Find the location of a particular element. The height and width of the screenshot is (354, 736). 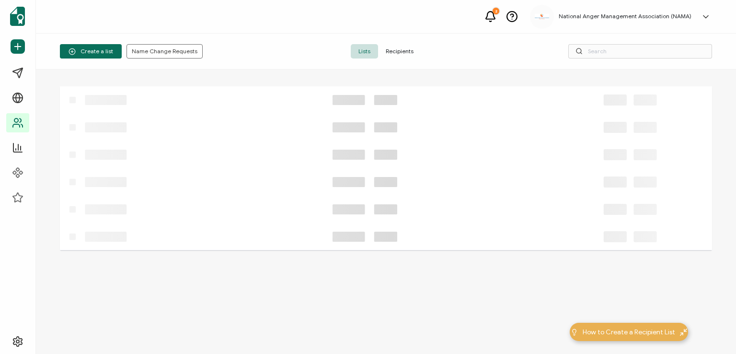

span: Name Change Requests is located at coordinates (164, 51).